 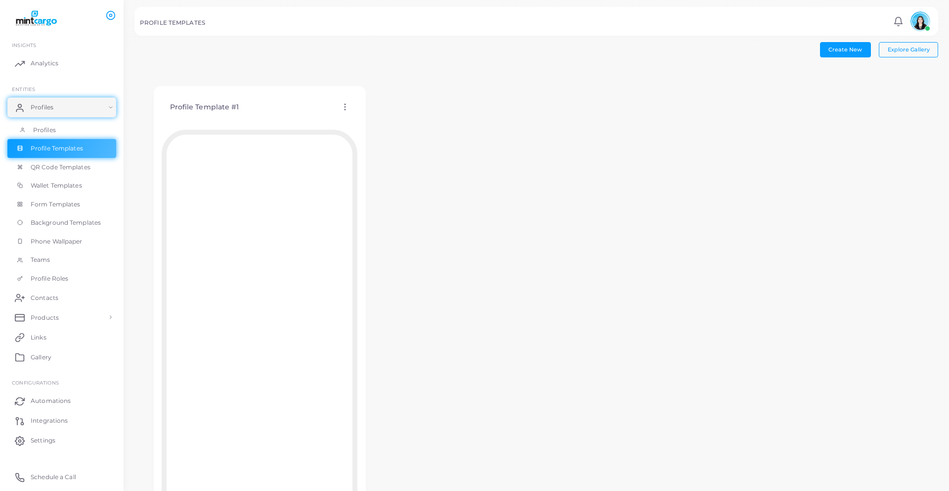 I want to click on span: Explore Gallery, so click(x=909, y=49).